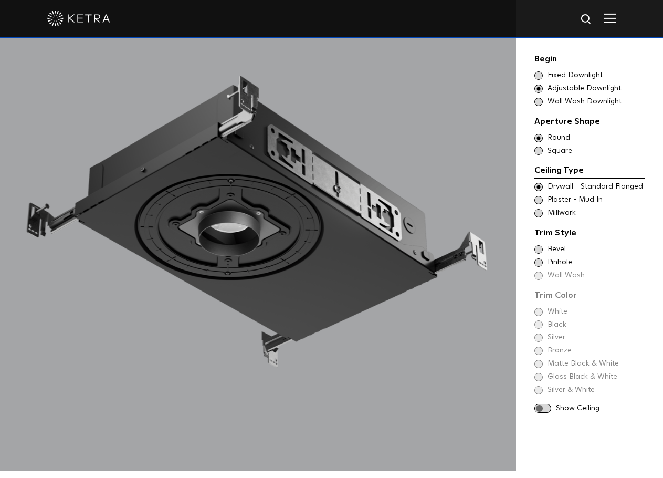  Describe the element at coordinates (589, 60) in the screenshot. I see `div: Begin` at that location.